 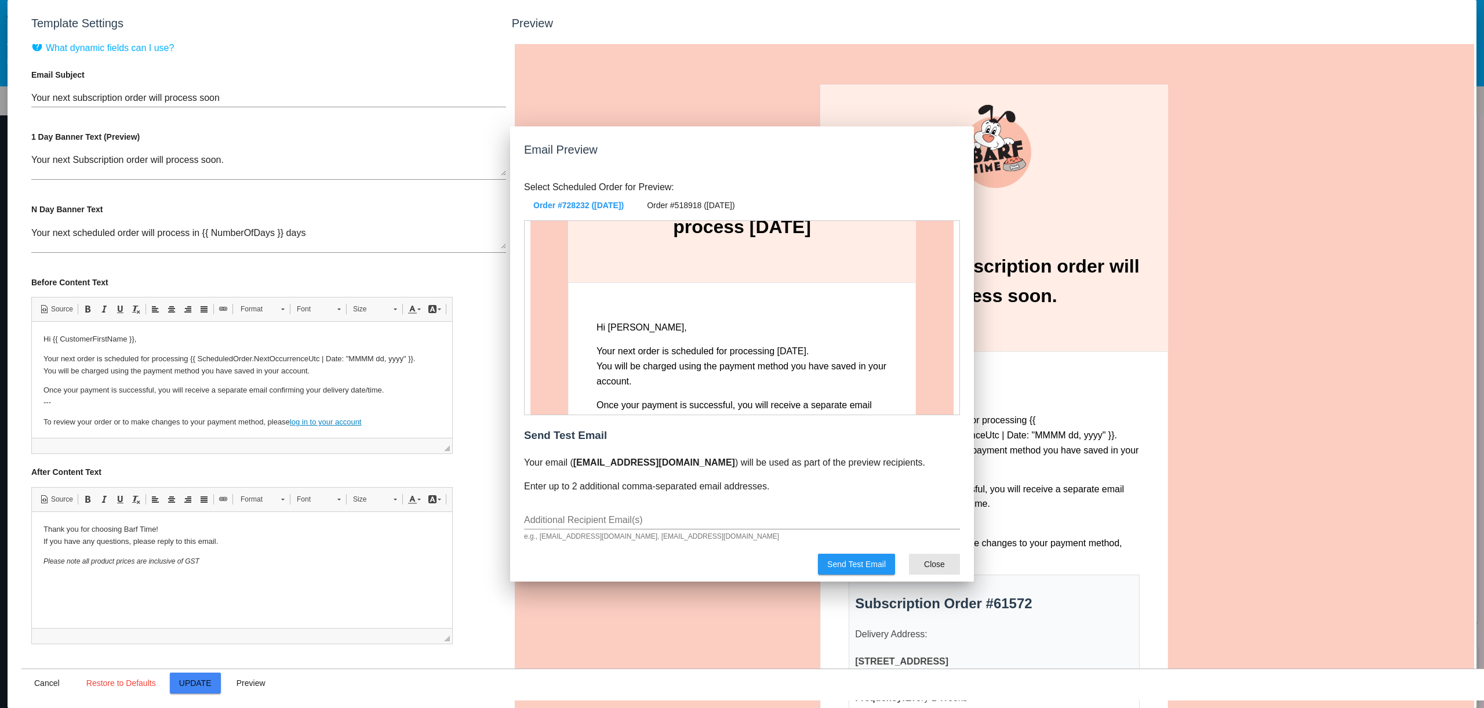 I want to click on span: Update, so click(x=195, y=683).